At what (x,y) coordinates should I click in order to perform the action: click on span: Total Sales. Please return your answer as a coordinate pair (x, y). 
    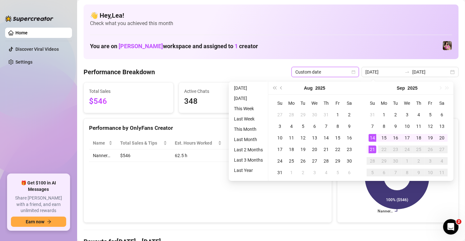
    Looking at the image, I should click on (129, 91).